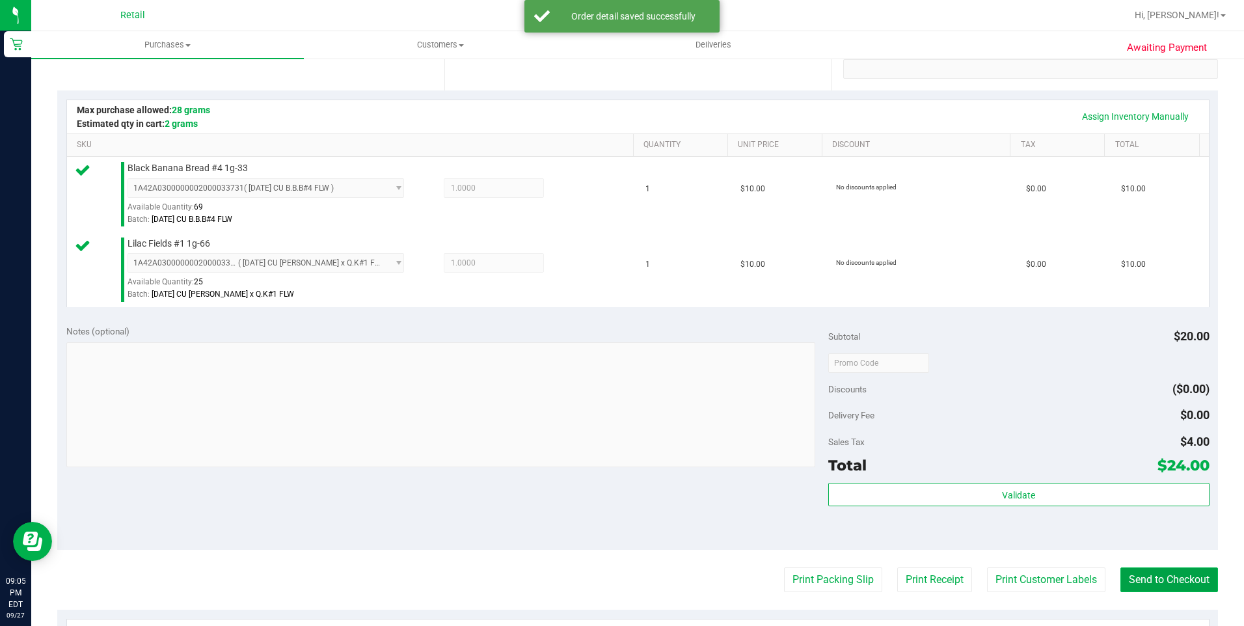 This screenshot has height=626, width=1244. I want to click on span: Notes (optional), so click(98, 331).